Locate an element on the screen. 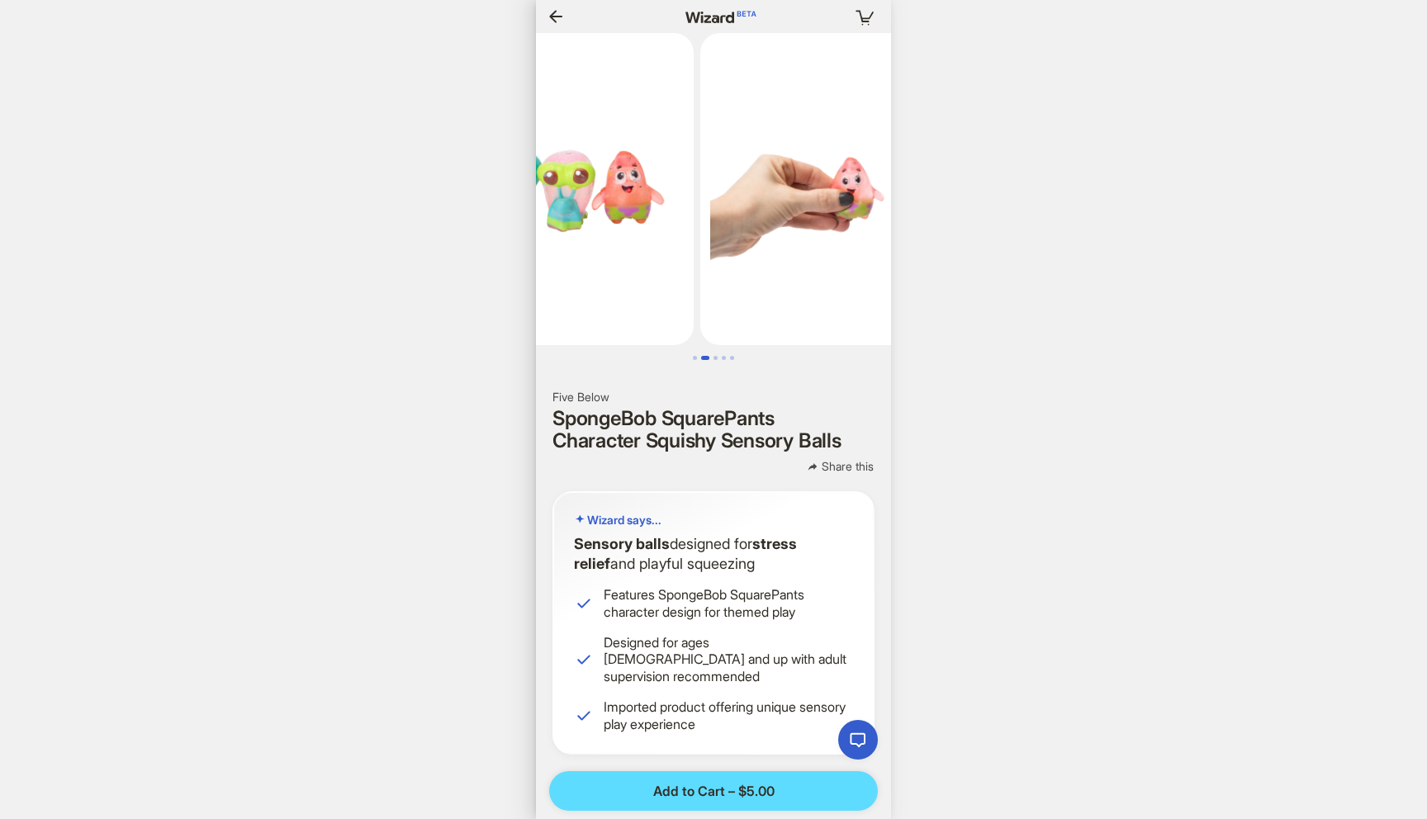 The height and width of the screenshot is (819, 1427). span: Wizard says... is located at coordinates (624, 520).